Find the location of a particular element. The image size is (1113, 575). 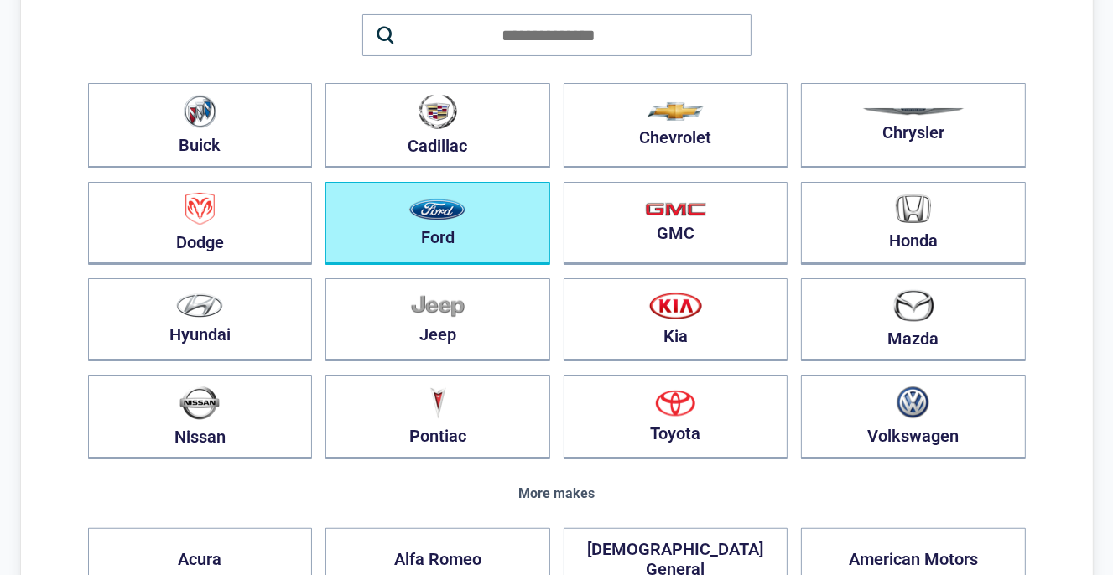

button: Buick is located at coordinates (200, 126).